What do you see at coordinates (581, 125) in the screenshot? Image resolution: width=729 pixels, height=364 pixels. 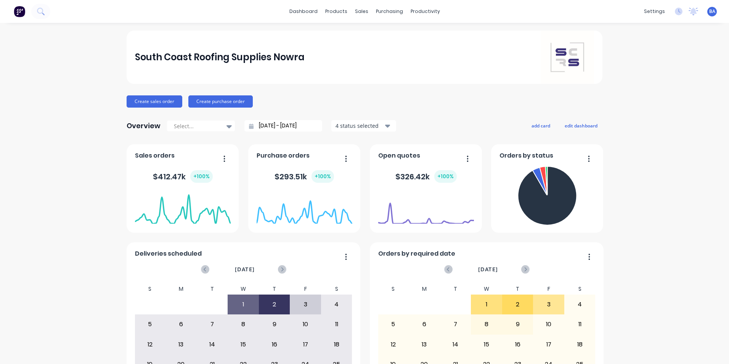 I see `button: edit dashboard` at bounding box center [581, 125].